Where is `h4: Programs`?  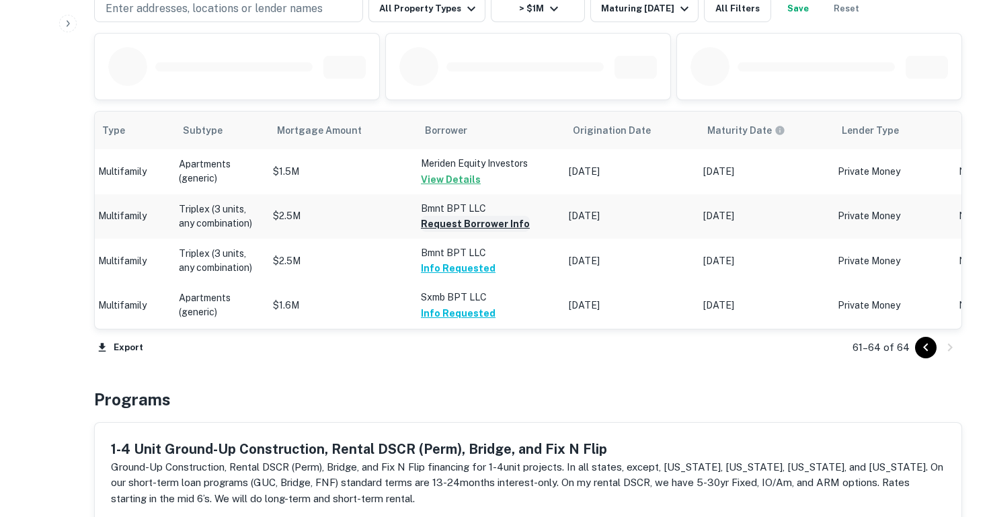
h4: Programs is located at coordinates (132, 399).